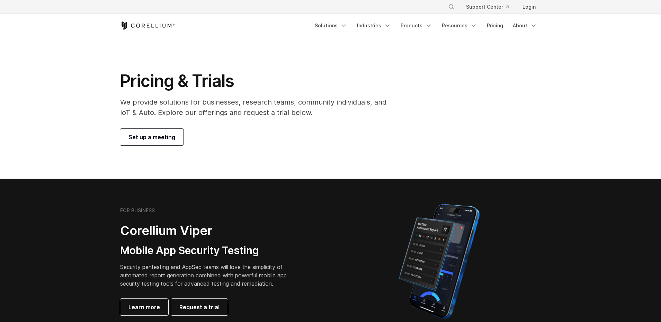 The width and height of the screenshot is (661, 322). I want to click on a: Corellium Home, so click(148, 26).